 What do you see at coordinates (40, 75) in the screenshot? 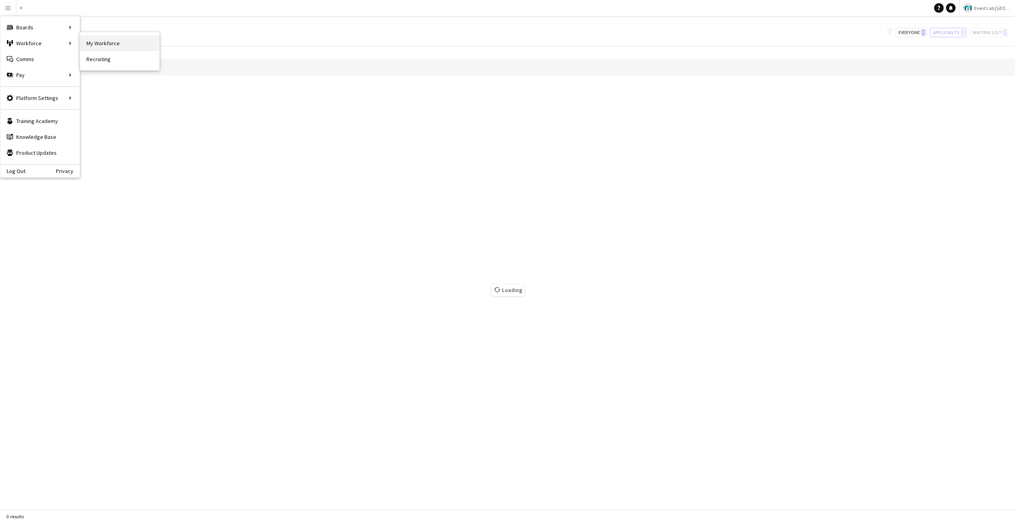
I see `div: Pay` at bounding box center [40, 75].